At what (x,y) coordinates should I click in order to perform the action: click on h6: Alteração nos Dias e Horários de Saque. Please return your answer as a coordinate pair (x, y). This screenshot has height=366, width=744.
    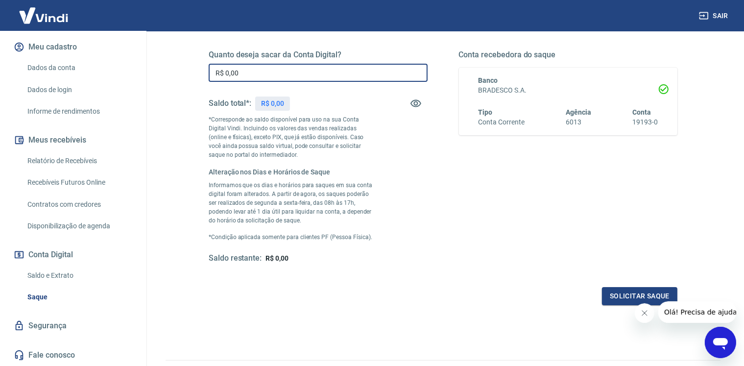
    Looking at the image, I should click on (291, 172).